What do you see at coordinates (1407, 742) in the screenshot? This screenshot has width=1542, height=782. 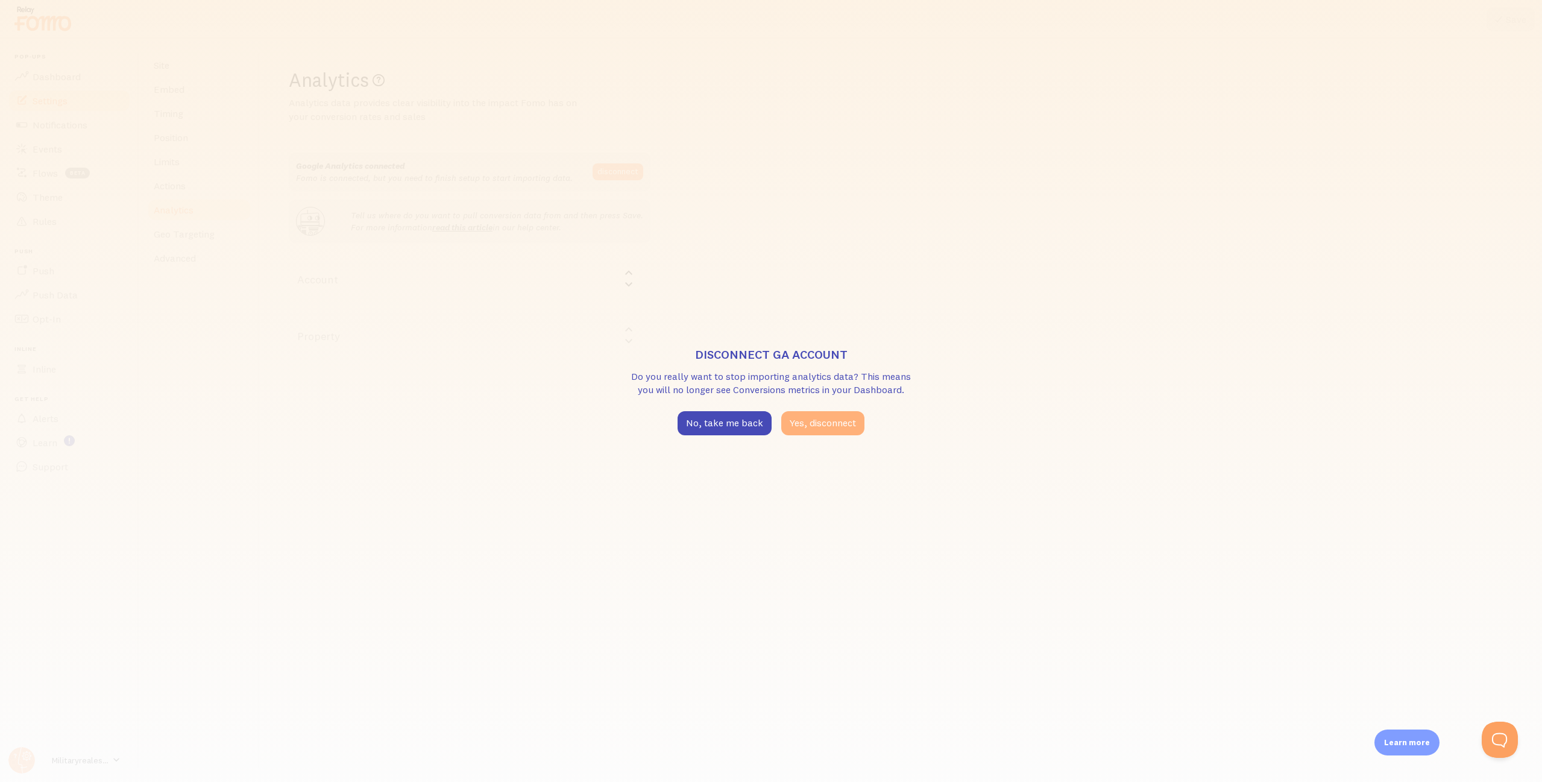 I see `div: Learn more` at bounding box center [1407, 742].